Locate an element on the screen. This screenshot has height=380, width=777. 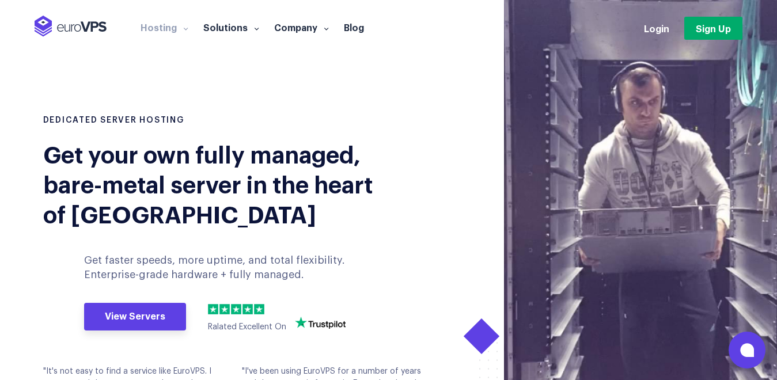
img: 2 is located at coordinates (225, 309).